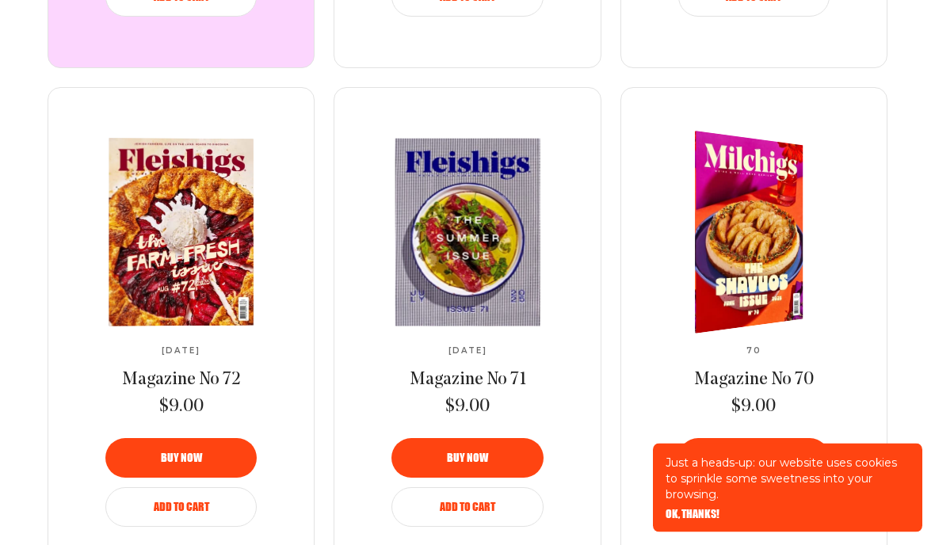 The image size is (935, 545). Describe the element at coordinates (468, 381) in the screenshot. I see `a: Magazine No 71` at that location.